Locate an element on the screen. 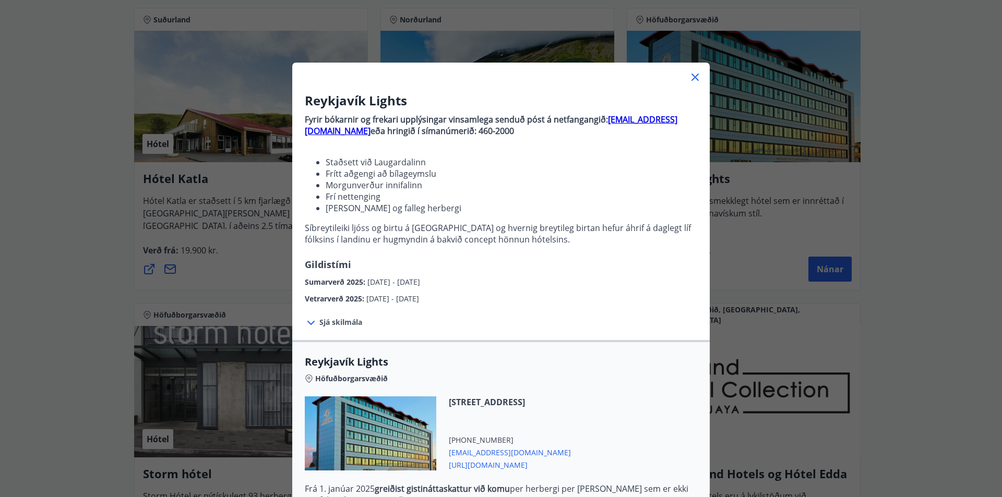 This screenshot has height=497, width=1002. strong: Fyrir bókarnir og frekari upplýsingar vinsamlega senduð póst á netfangangið: is located at coordinates (456, 119).